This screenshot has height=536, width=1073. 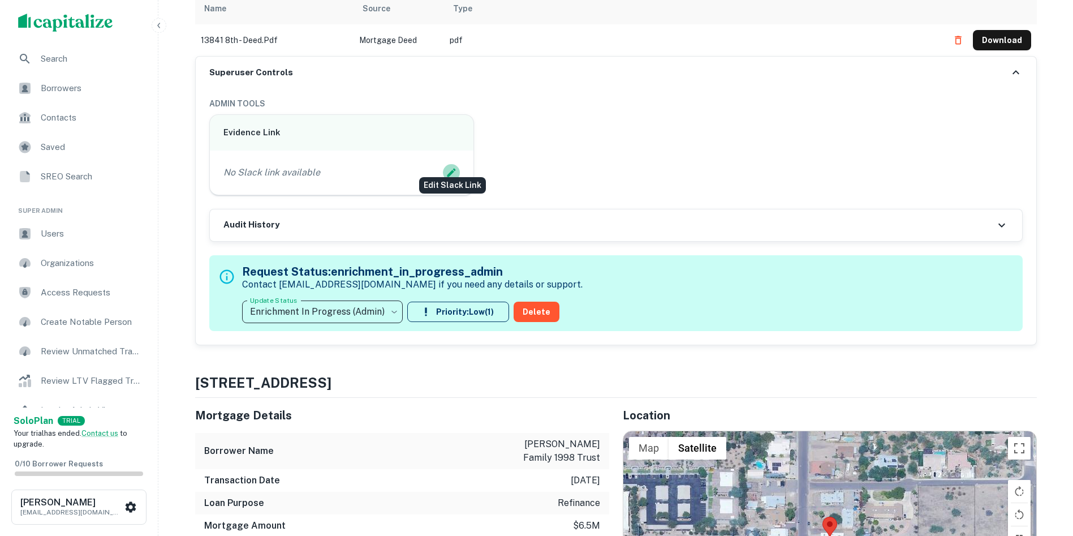 What do you see at coordinates (79, 59) in the screenshot?
I see `a: Search` at bounding box center [79, 59].